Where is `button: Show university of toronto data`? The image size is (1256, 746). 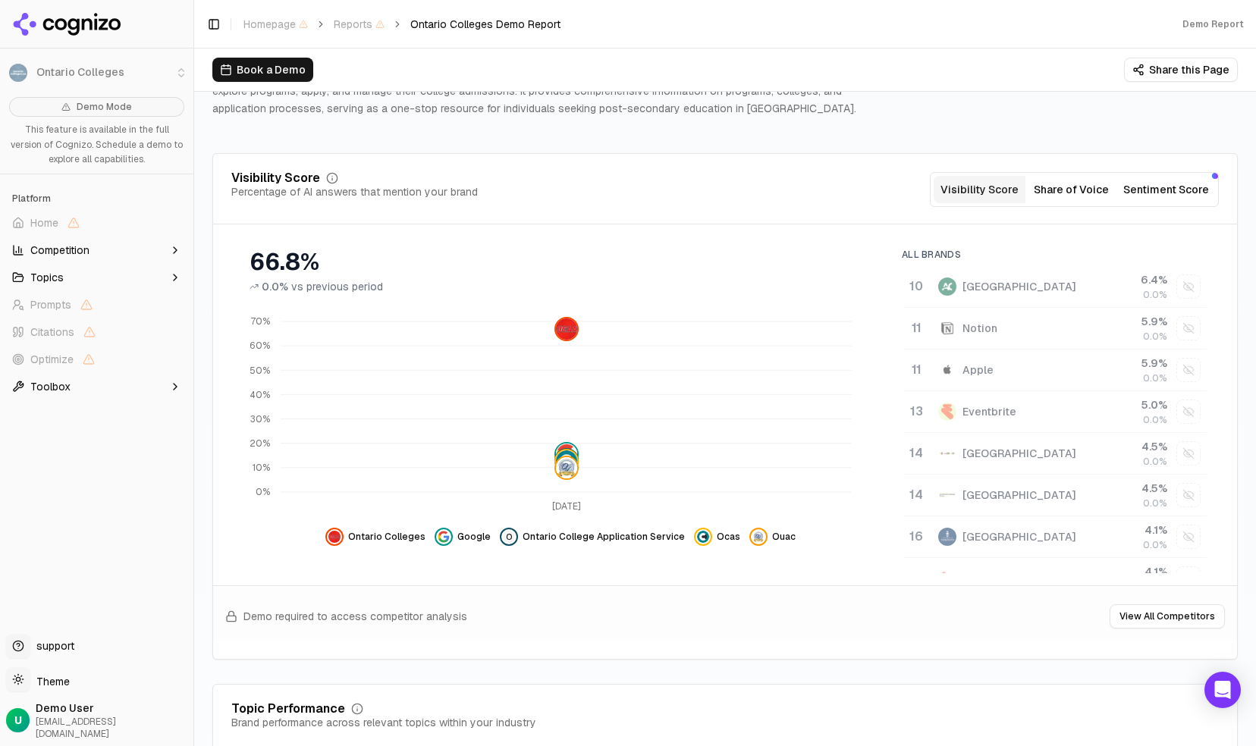 button: Show university of toronto data is located at coordinates (1188, 537).